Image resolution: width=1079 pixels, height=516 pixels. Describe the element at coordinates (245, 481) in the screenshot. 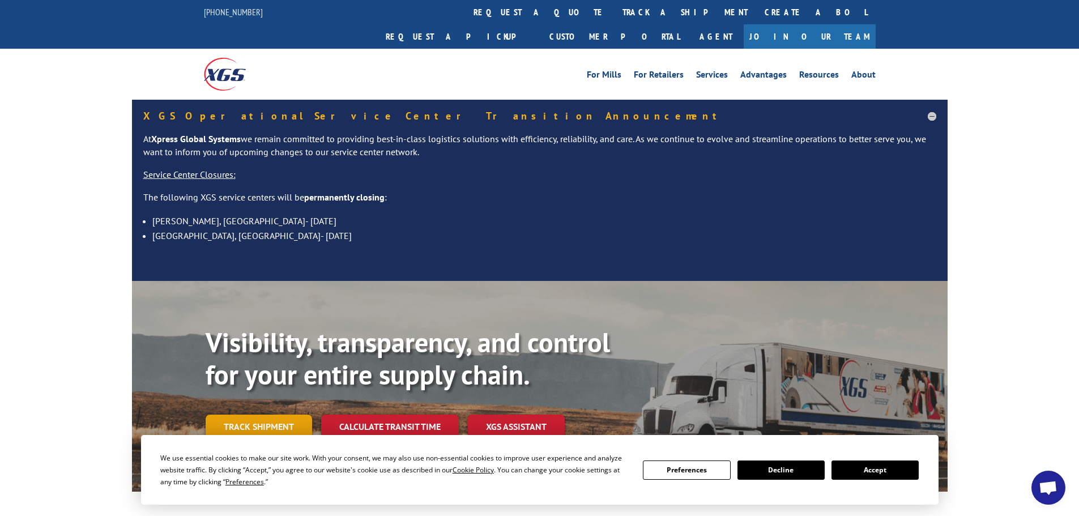

I see `span: Preferences` at that location.